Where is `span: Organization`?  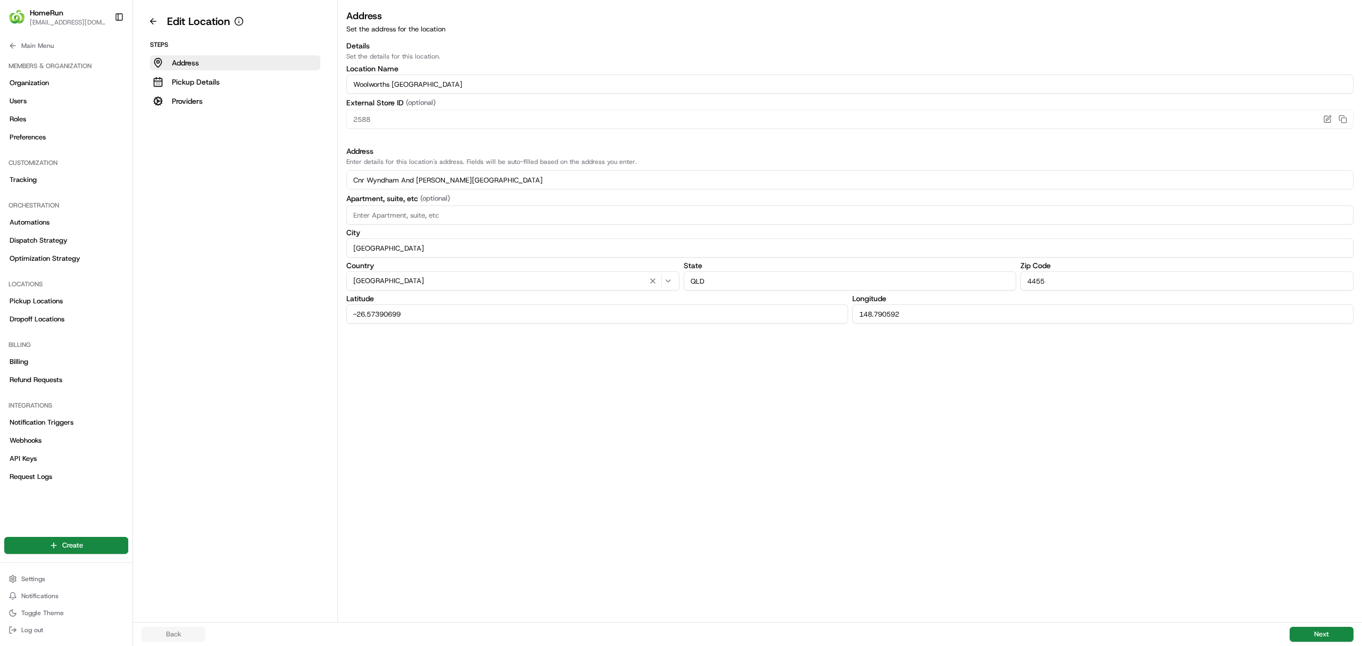 span: Organization is located at coordinates (29, 83).